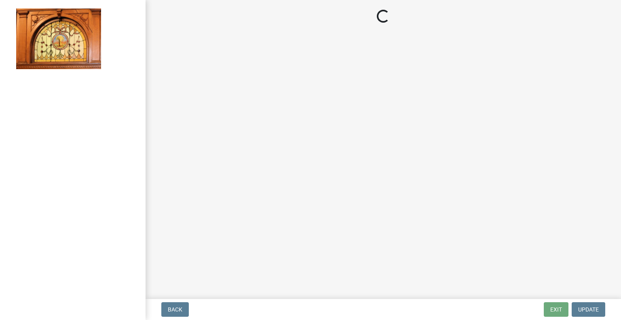 Image resolution: width=621 pixels, height=320 pixels. Describe the element at coordinates (588, 309) in the screenshot. I see `button: Update` at that location.